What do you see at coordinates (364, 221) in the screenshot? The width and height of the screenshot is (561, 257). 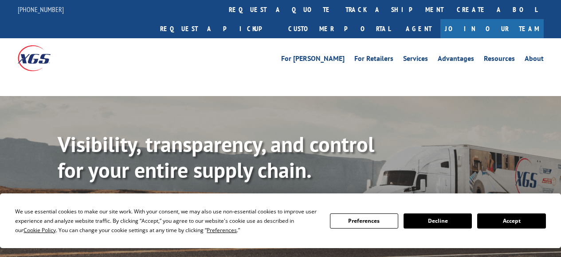 I see `button: Preferences` at bounding box center [364, 221].